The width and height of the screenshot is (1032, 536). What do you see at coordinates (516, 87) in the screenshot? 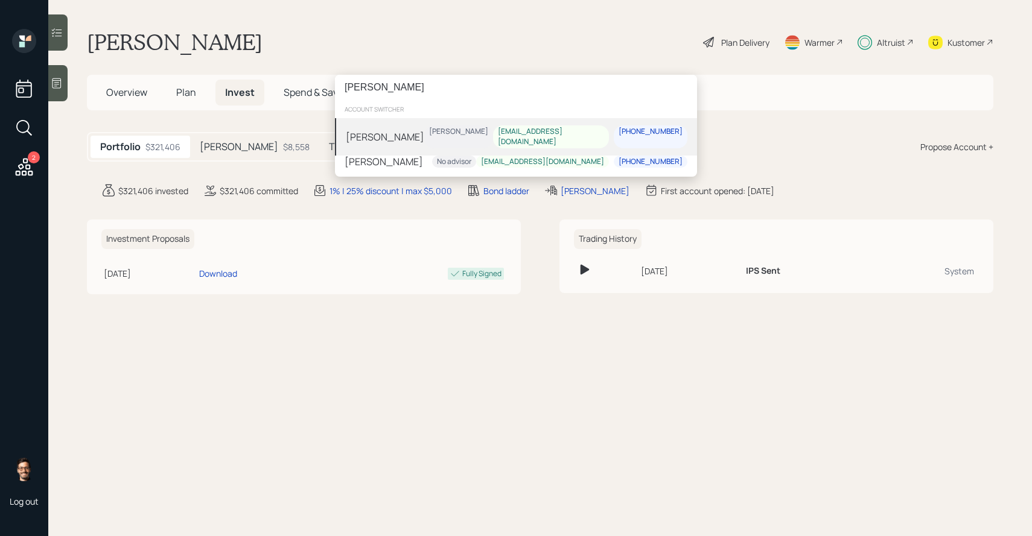
I see `input: Type a command or search…` at bounding box center [516, 87].